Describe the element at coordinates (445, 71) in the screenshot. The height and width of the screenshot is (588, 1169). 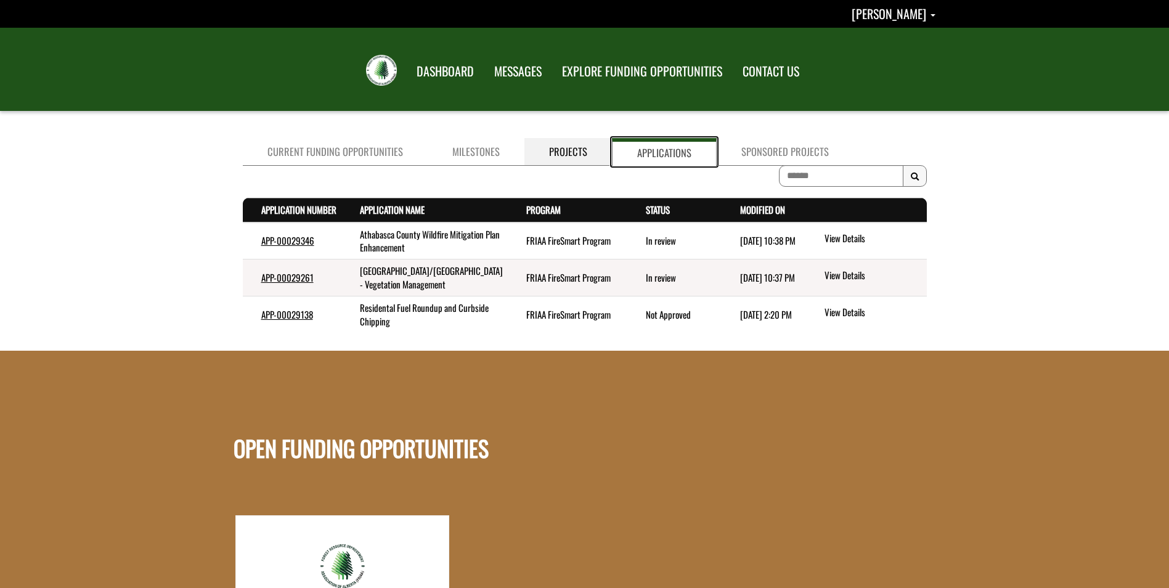
I see `a: DASHBOARD` at that location.